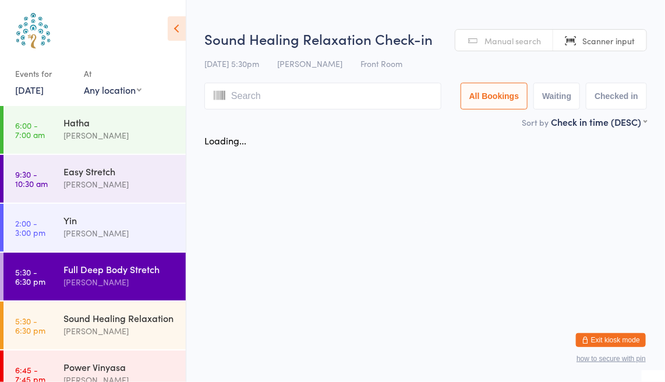 Image resolution: width=665 pixels, height=382 pixels. Describe the element at coordinates (31, 179) in the screenshot. I see `time: 9:30 - 10:30 am` at that location.